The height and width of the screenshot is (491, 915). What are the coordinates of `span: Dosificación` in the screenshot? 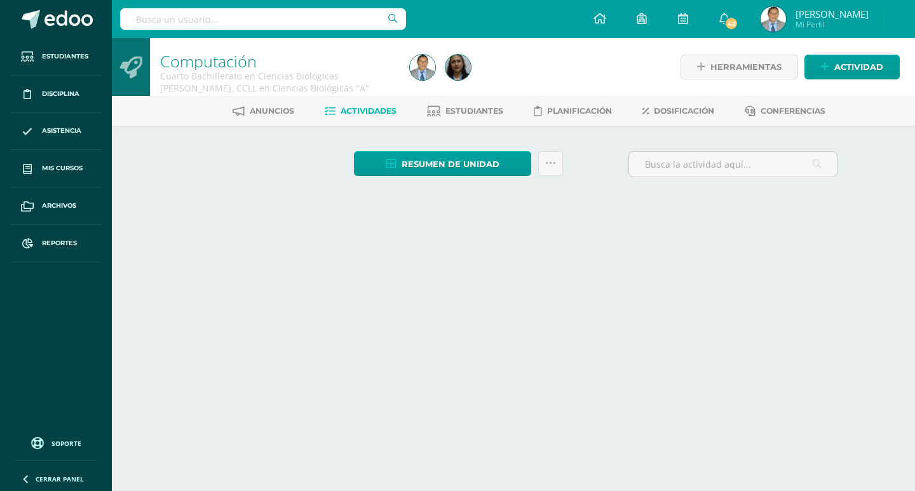 It's located at (684, 111).